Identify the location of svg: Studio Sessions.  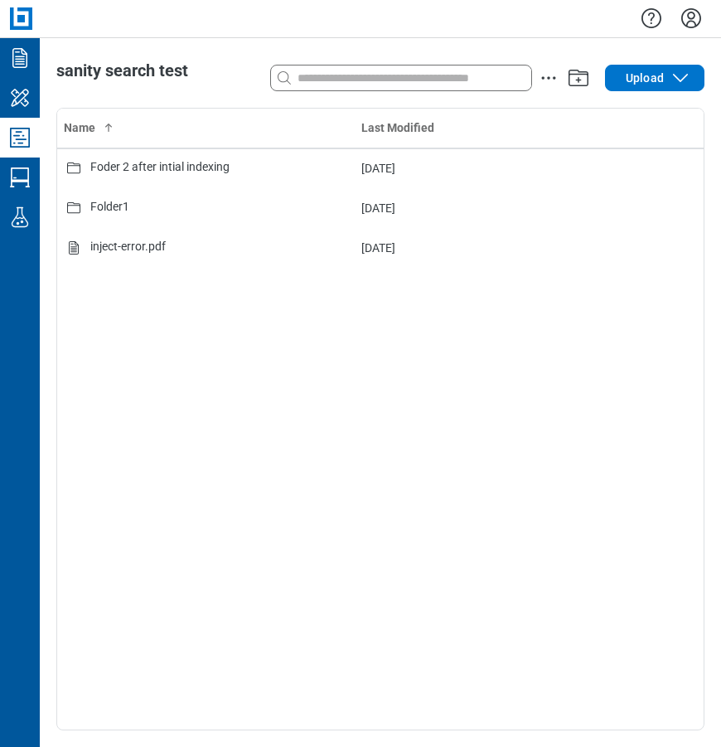
(20, 177).